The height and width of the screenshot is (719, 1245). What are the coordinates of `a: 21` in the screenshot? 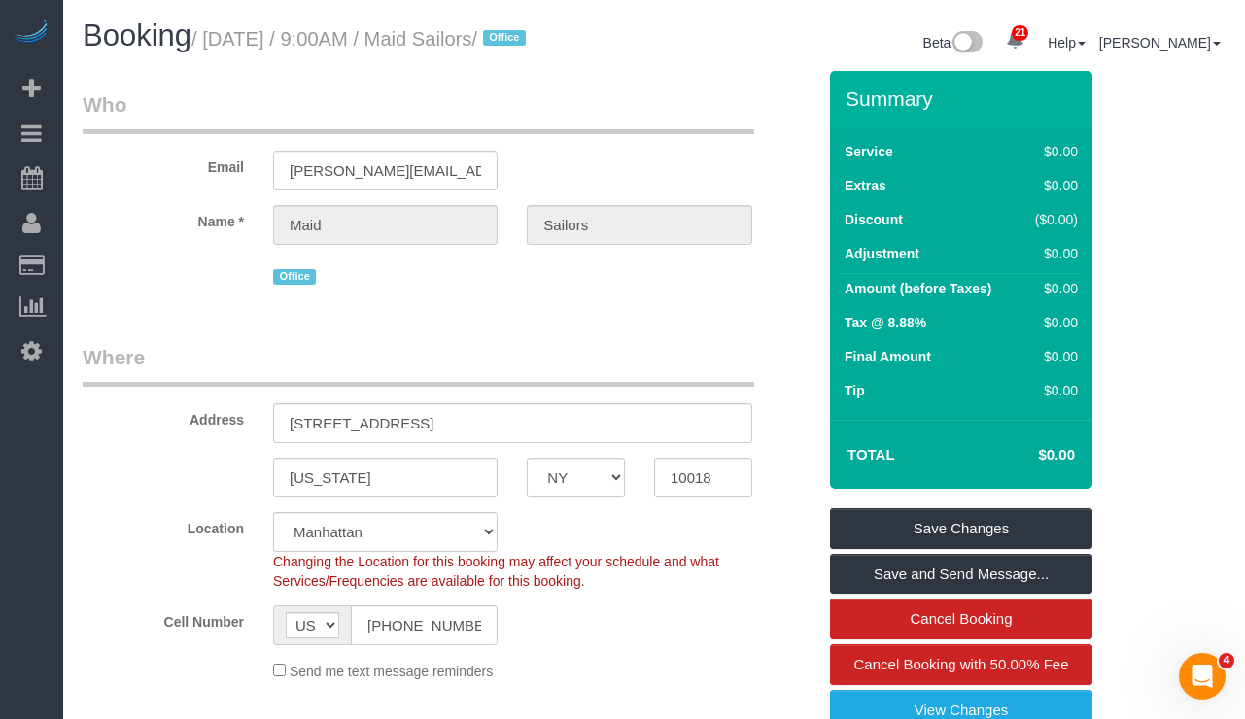 It's located at (1015, 41).